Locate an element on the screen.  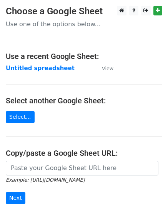
strong: Untitled spreadsheet is located at coordinates (40, 68).